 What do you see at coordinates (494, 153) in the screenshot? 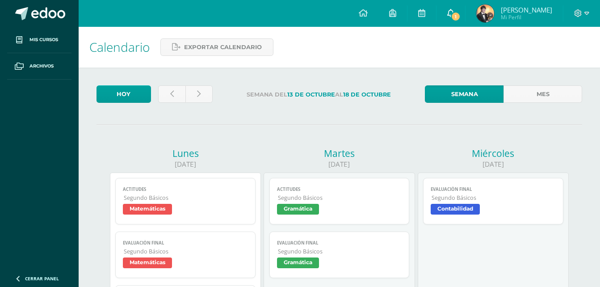
I see `div: Miércoles` at bounding box center [494, 153].